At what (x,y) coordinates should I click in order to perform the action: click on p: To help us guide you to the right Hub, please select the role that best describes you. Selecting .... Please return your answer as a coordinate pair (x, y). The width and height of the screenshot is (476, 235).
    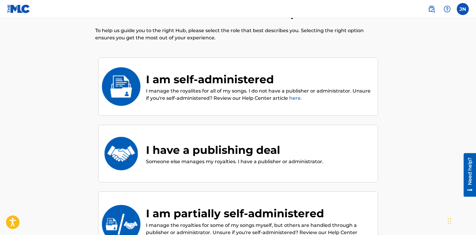
    Looking at the image, I should click on (238, 34).